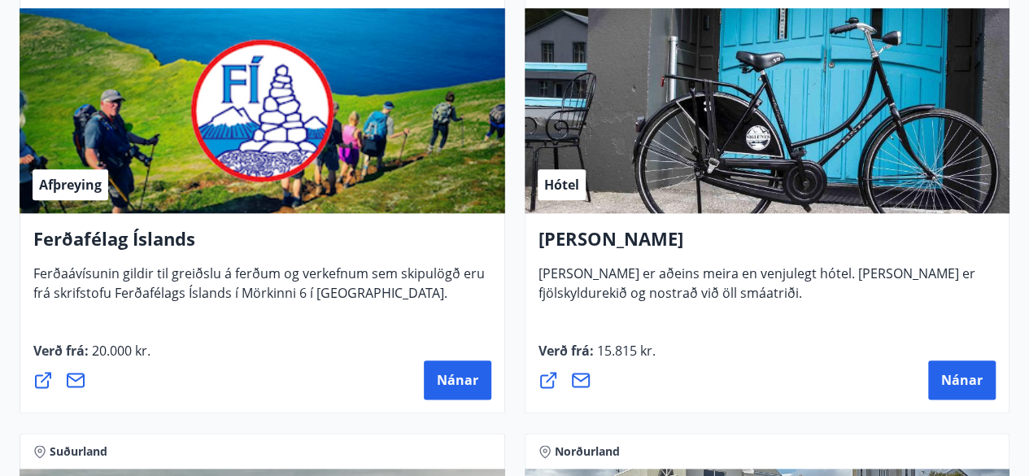 The image size is (1029, 476). I want to click on span: Hótel, so click(561, 185).